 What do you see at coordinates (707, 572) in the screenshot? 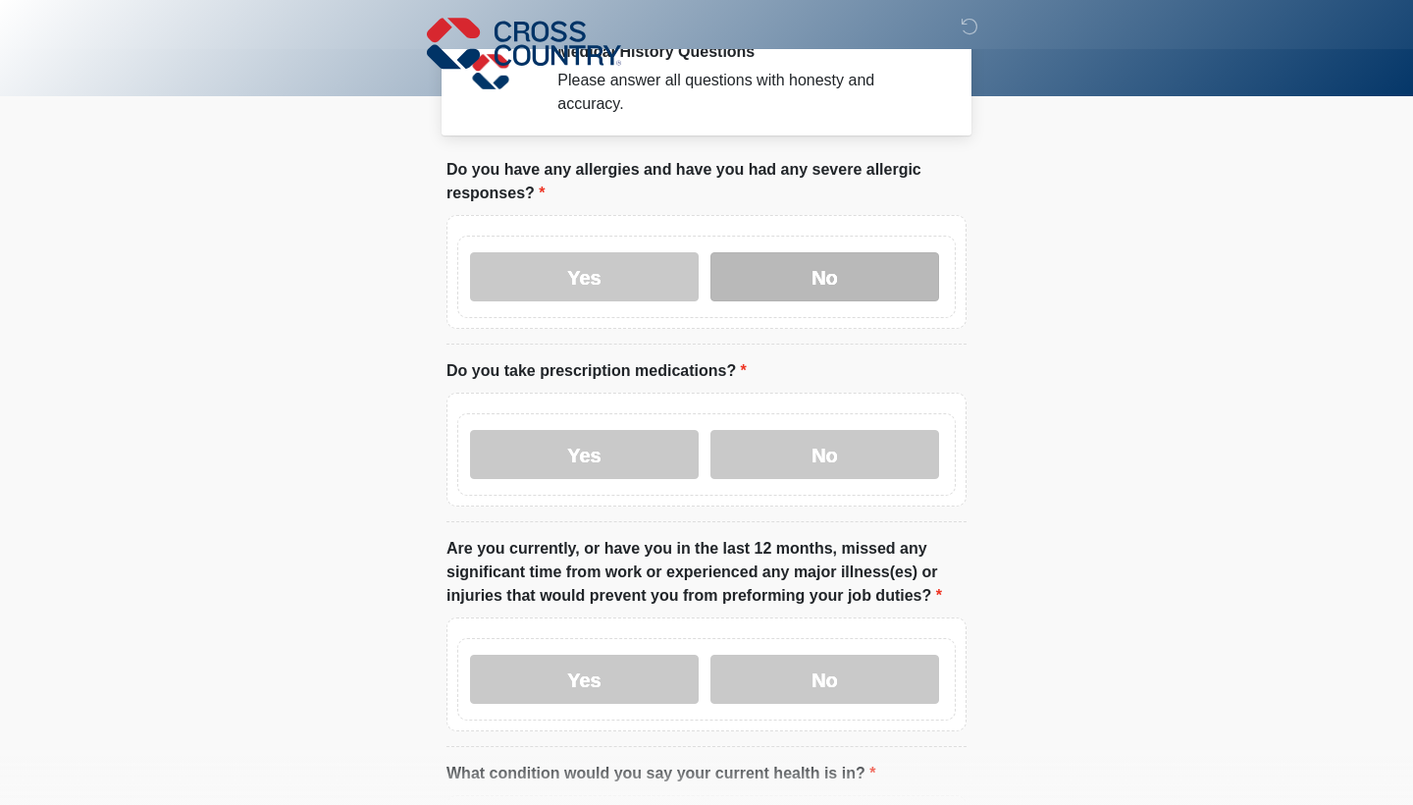
I see `label: Are you currently, or have you in the last 12 months, missed any significant time from work or ex...` at bounding box center [707, 572].